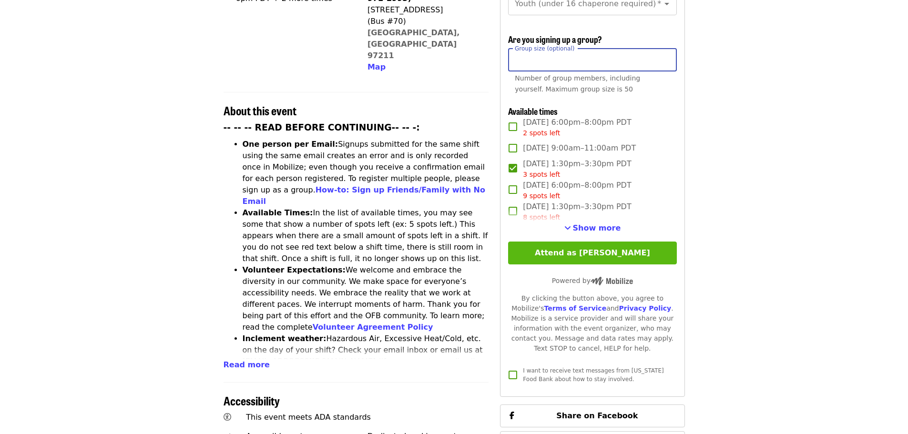 This screenshot has width=908, height=434. I want to click on input: [object Object], so click(592, 60).